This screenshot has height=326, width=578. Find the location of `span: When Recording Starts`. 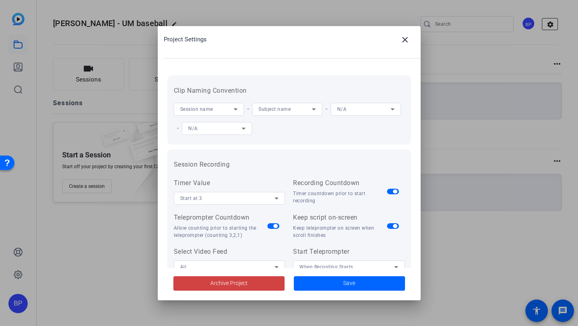

span: When Recording Starts is located at coordinates (326, 267).